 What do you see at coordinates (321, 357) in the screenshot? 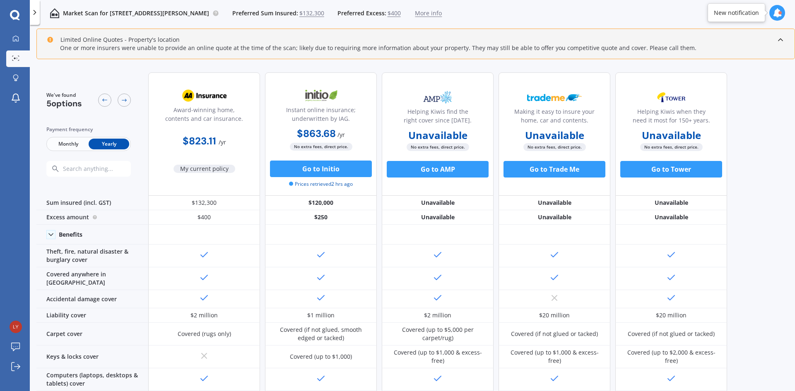
I see `div: Covered (up to $1,000)` at bounding box center [321, 357].